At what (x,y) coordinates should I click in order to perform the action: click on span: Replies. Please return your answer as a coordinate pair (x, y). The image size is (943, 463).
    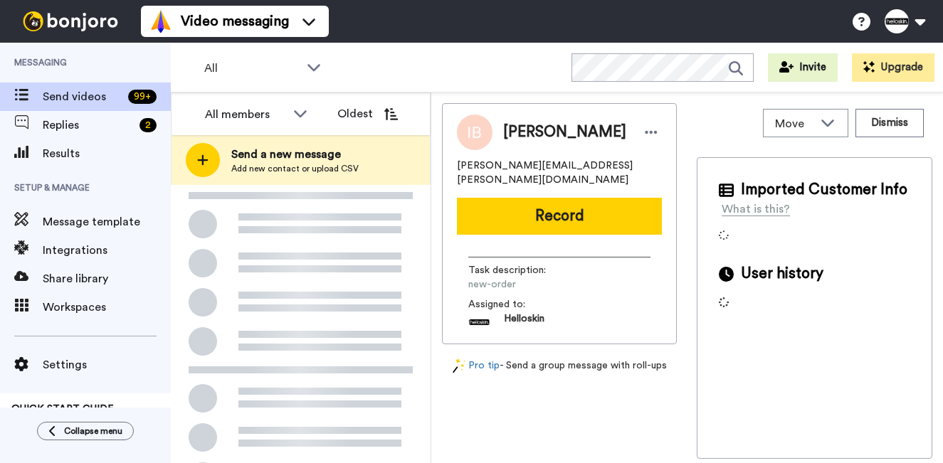
    Looking at the image, I should click on (88, 125).